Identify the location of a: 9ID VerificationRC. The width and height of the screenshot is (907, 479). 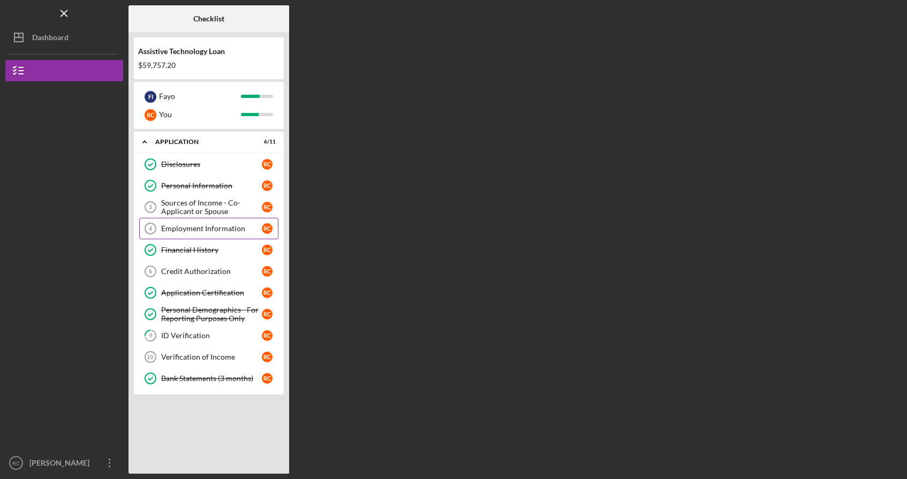
(209, 336).